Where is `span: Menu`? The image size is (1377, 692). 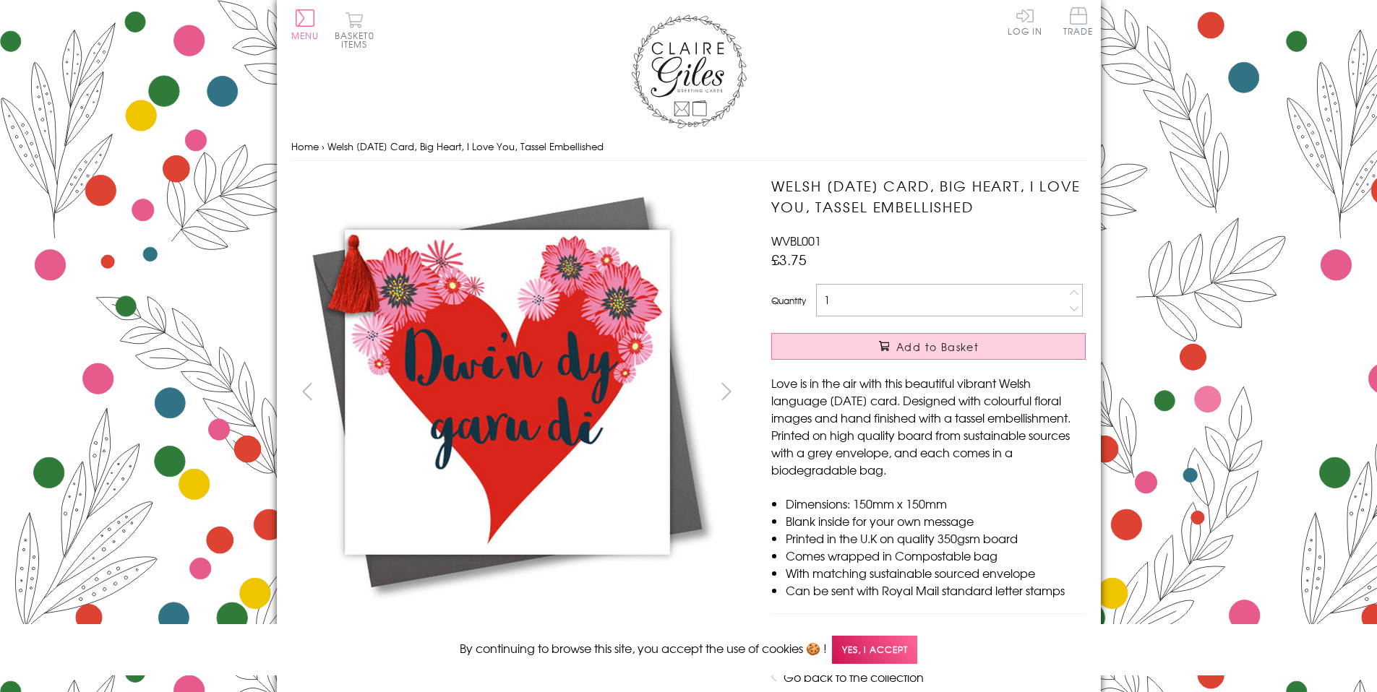
span: Menu is located at coordinates (305, 35).